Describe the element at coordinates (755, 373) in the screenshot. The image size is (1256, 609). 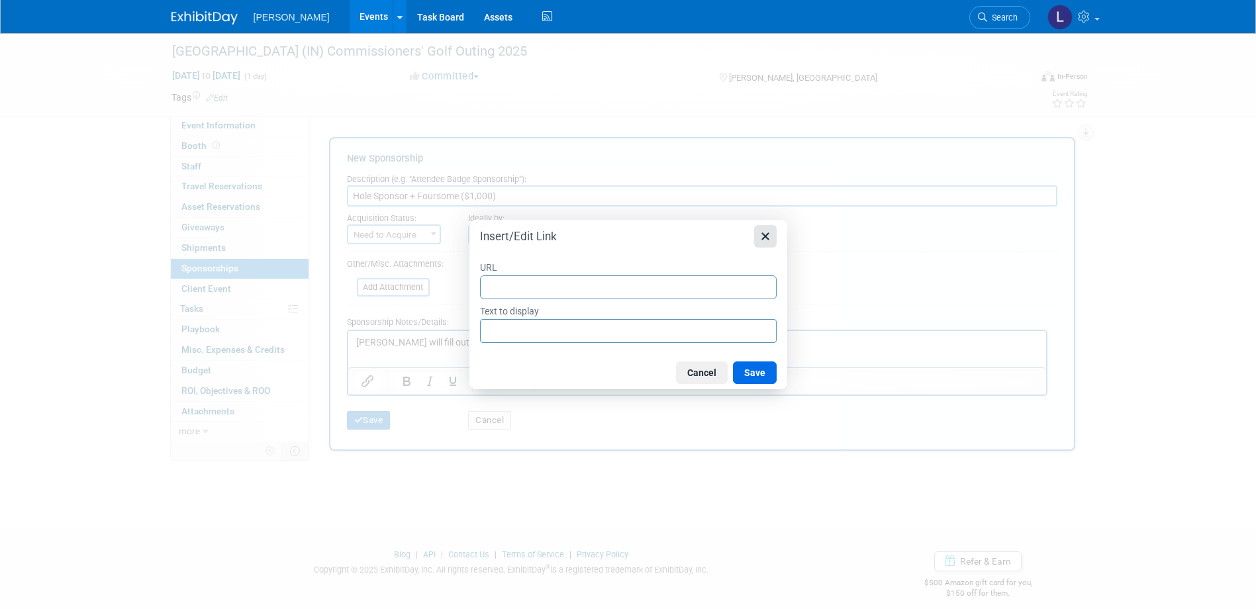
I see `button: Save` at that location.